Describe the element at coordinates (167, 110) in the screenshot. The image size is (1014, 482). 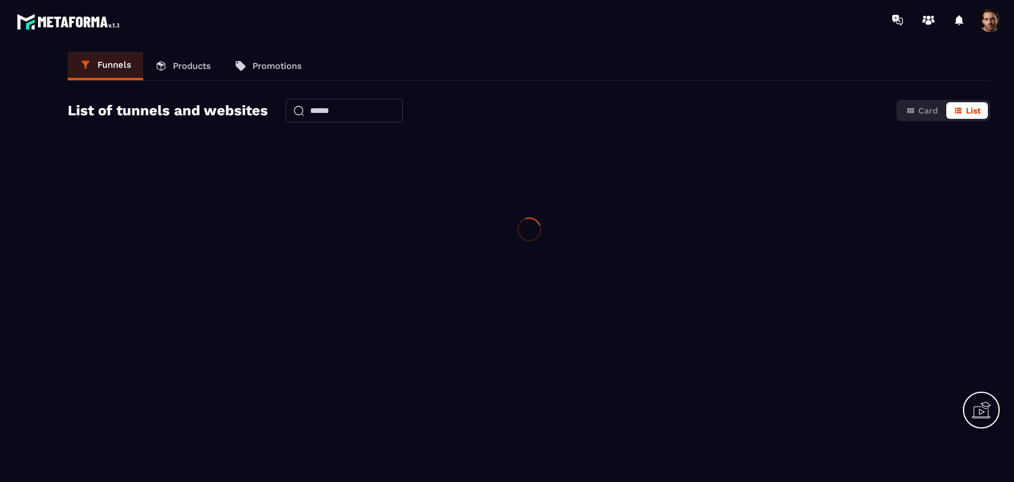
I see `h2: List of tunnels and websites` at that location.